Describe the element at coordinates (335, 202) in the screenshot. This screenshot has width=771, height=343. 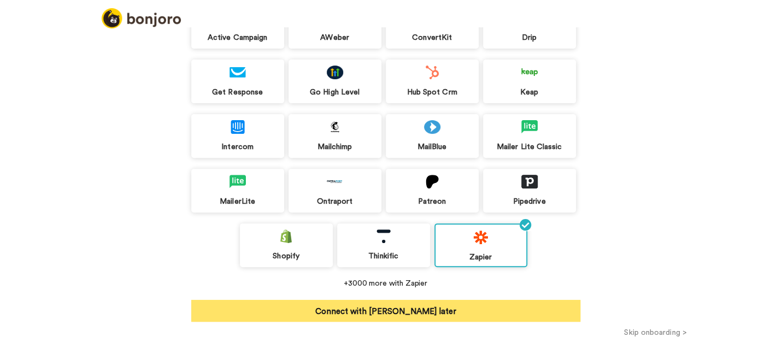
I see `div: Ontraport` at that location.